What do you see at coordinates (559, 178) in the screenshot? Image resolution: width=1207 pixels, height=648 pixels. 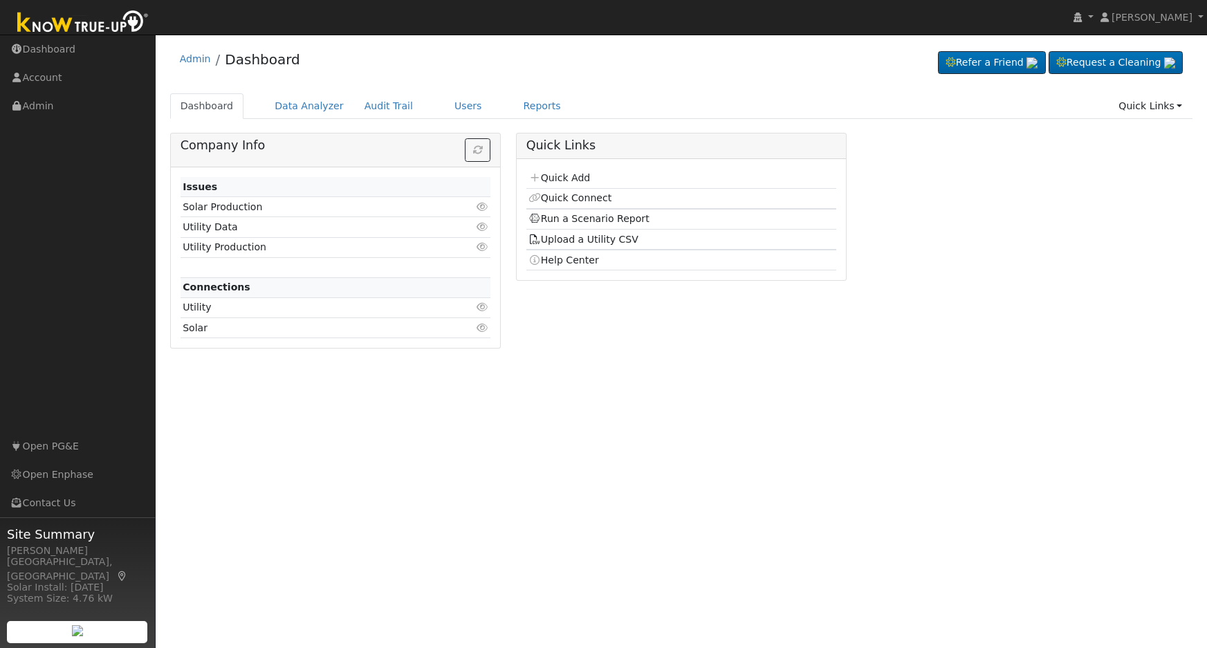 I see `a: Quick Add` at bounding box center [559, 178].